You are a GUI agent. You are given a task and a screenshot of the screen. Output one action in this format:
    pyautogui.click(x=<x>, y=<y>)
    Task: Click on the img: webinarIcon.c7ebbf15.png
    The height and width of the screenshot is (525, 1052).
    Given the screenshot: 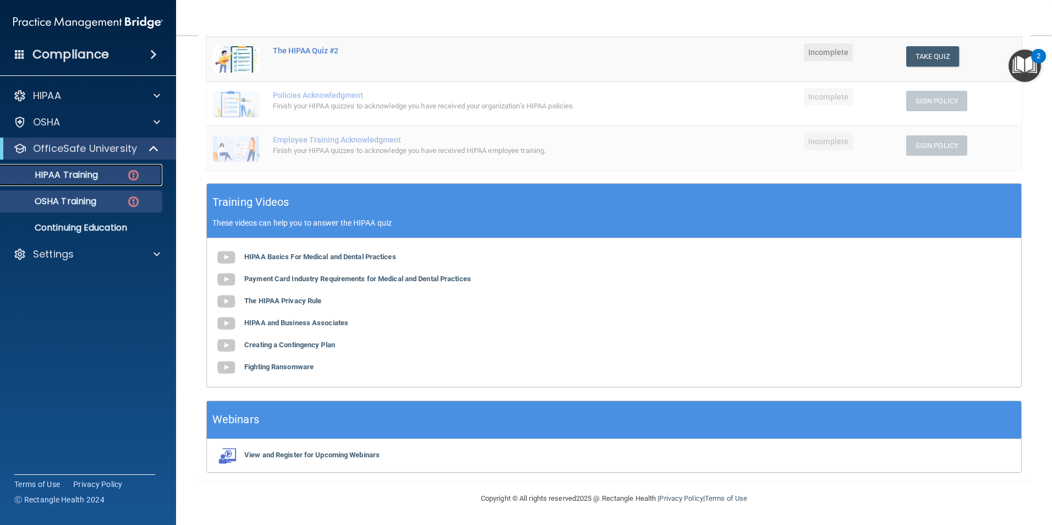 What is the action you would take?
    pyautogui.click(x=226, y=456)
    